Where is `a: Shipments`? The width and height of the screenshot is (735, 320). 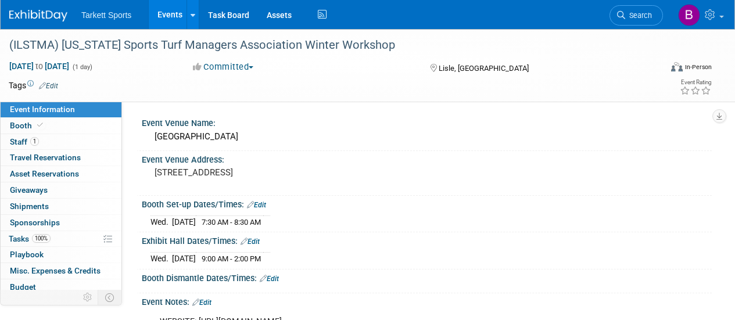 a: Shipments is located at coordinates (61, 206).